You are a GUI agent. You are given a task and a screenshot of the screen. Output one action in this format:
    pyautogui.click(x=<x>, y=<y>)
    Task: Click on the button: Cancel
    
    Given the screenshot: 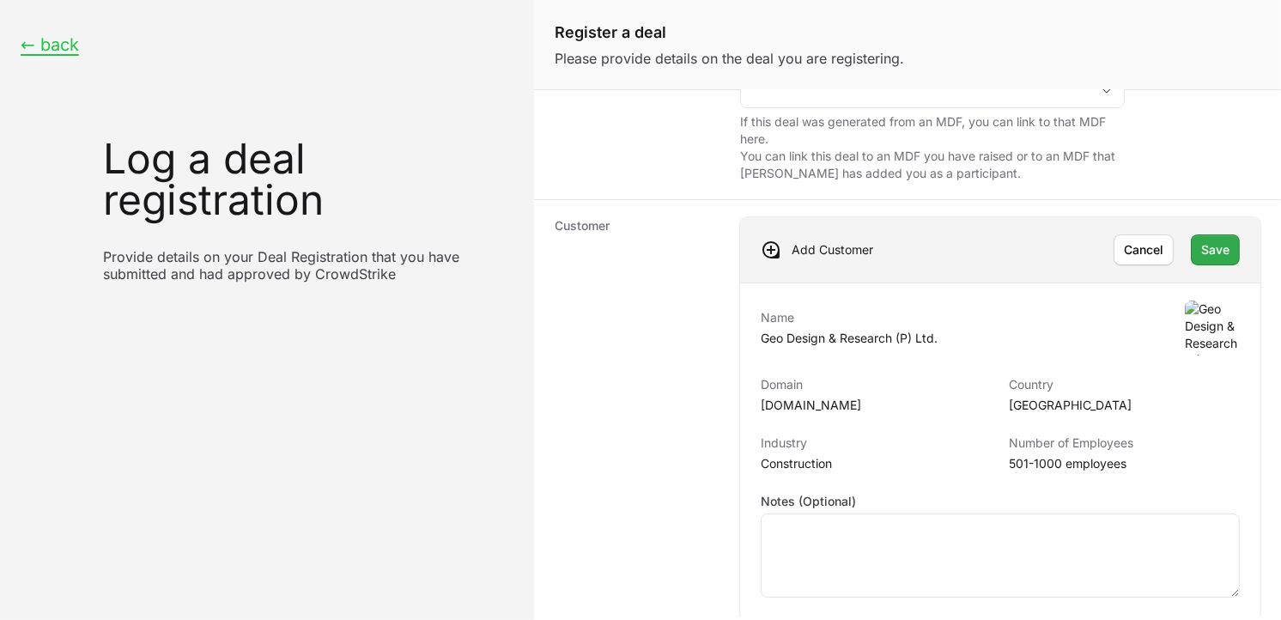 What is the action you would take?
    pyautogui.click(x=1143, y=250)
    